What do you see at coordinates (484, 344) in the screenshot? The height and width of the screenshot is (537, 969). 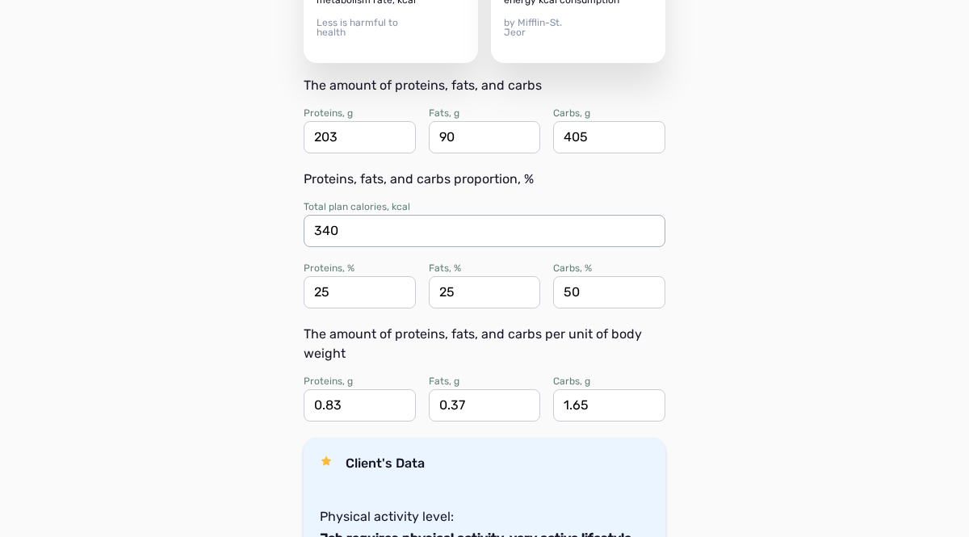 I see `div: The amount of proteins, fats, and carbs per unit of body weight` at bounding box center [484, 344].